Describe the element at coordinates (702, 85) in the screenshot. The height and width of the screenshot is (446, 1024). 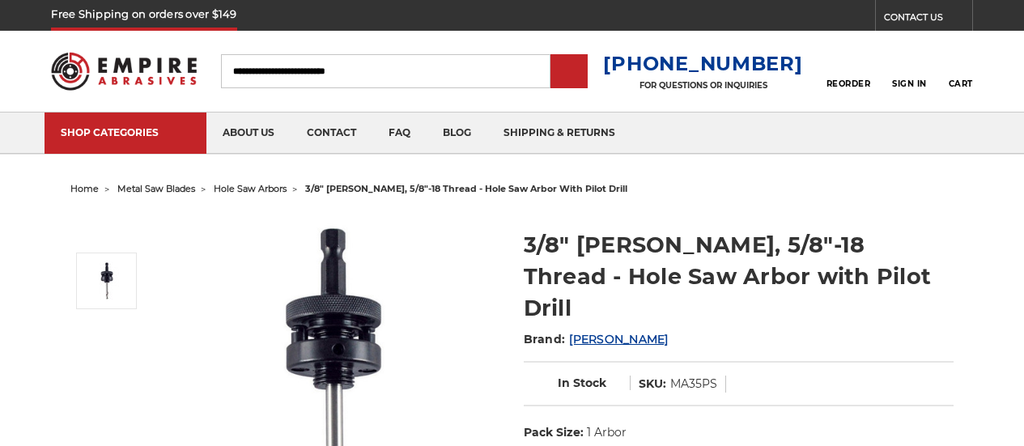
I see `p: FOR QUESTIONS OR INQUIRIES` at that location.